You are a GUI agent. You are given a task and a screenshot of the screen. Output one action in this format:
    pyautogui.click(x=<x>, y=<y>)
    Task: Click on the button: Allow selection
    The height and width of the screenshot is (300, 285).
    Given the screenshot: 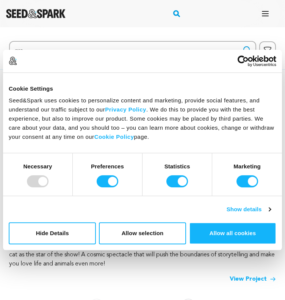 What is the action you would take?
    pyautogui.click(x=143, y=233)
    